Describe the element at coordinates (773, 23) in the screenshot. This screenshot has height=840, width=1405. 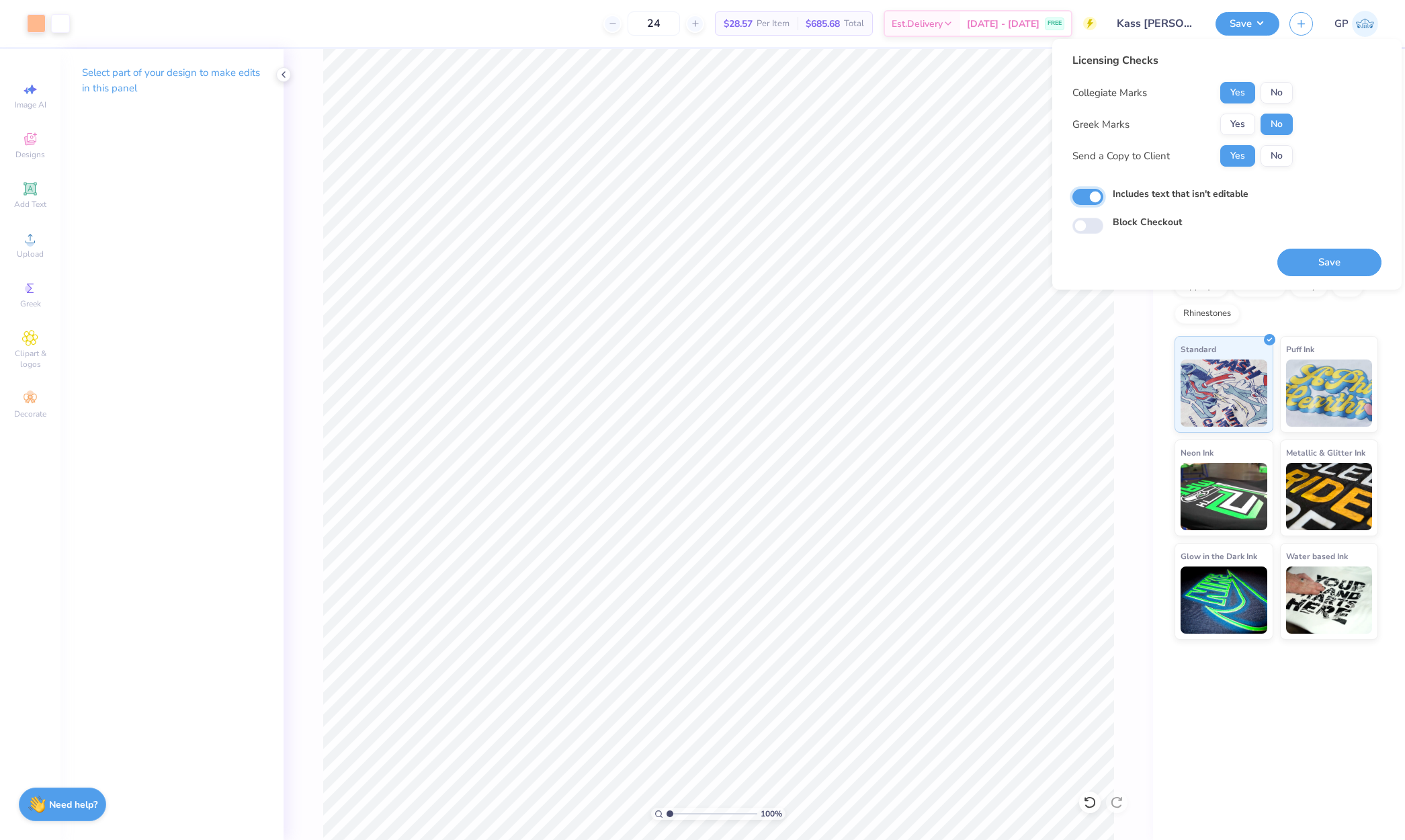
I see `span: Per Item` at that location.